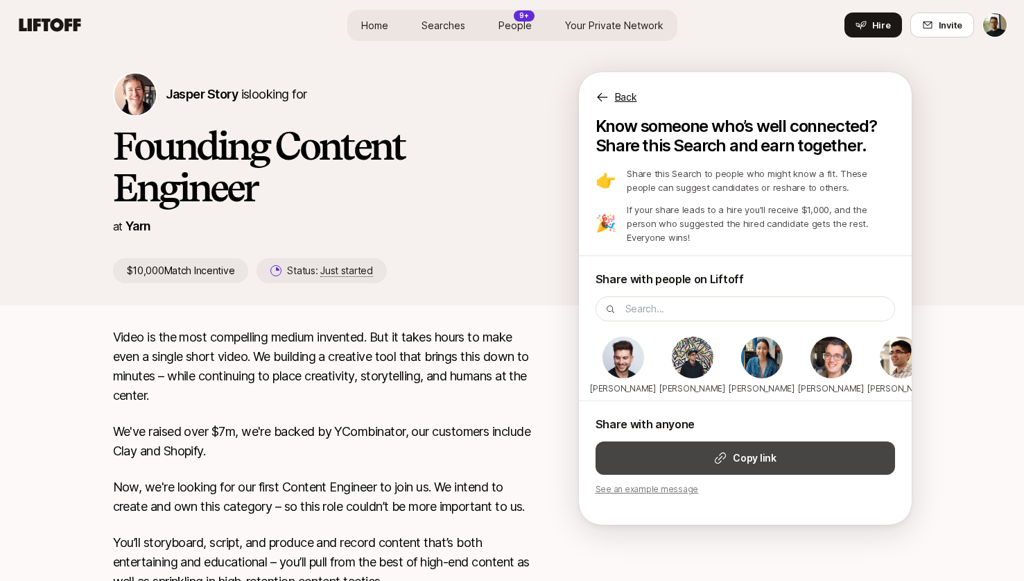 Image resolution: width=1024 pixels, height=581 pixels. I want to click on button: Kevin Twohy, so click(995, 25).